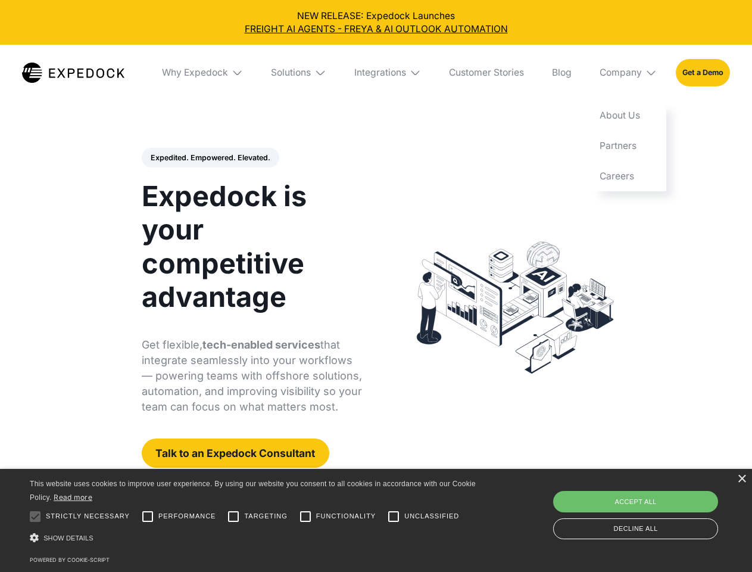 The height and width of the screenshot is (572, 752). I want to click on a: Talk to an Expedock Consultant, so click(235, 453).